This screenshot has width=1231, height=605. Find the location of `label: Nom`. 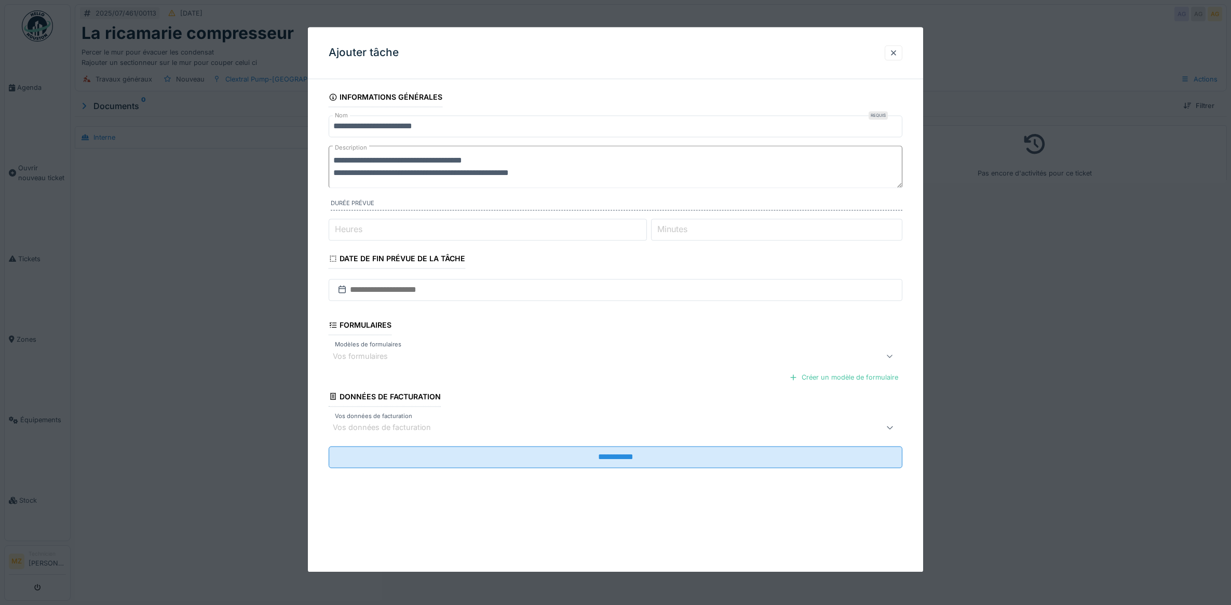

label: Nom is located at coordinates (341, 116).